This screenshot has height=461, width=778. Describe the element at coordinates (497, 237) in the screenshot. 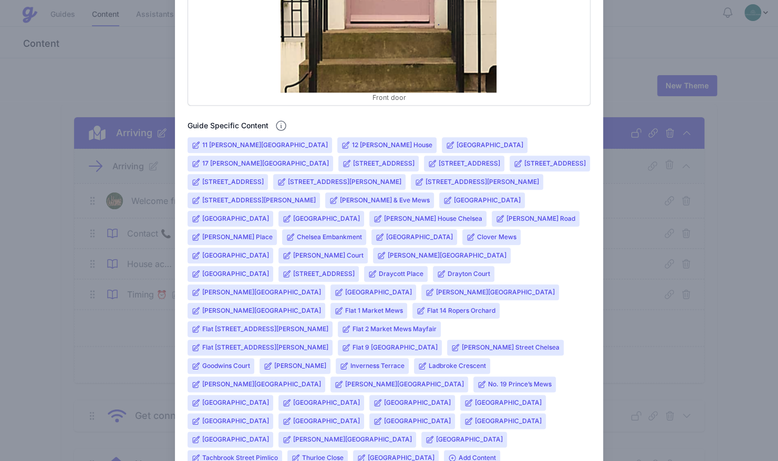

I see `input: Clover Mews` at that location.